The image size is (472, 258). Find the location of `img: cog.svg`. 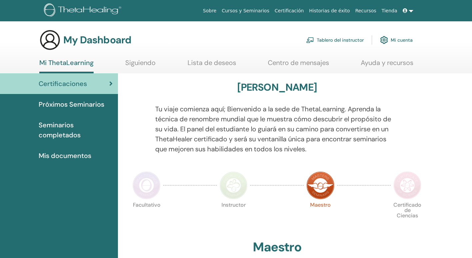

img: cog.svg is located at coordinates (384, 40).